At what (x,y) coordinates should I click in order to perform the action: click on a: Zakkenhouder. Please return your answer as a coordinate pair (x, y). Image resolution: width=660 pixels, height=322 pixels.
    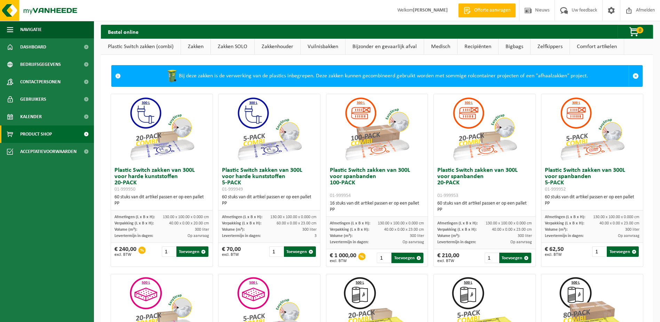
    Looking at the image, I should click on (277, 47).